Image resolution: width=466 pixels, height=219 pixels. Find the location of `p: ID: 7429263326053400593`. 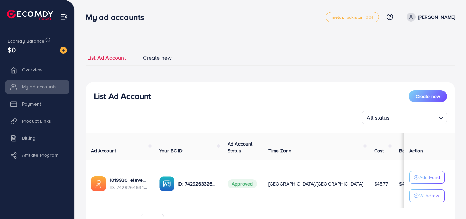

p: ID: 7429263326053400593 is located at coordinates (197, 184).